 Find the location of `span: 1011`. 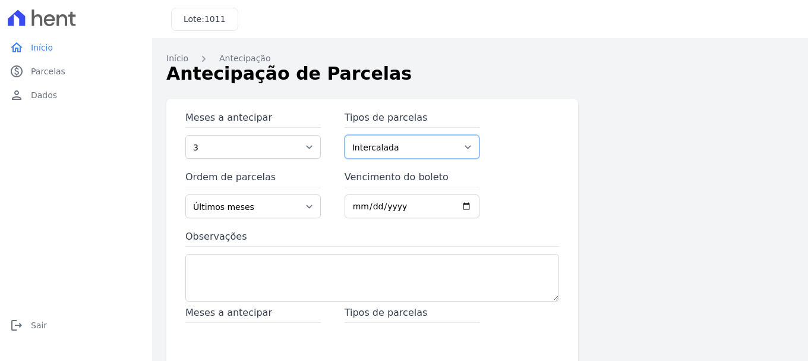

span: 1011 is located at coordinates (215, 19).